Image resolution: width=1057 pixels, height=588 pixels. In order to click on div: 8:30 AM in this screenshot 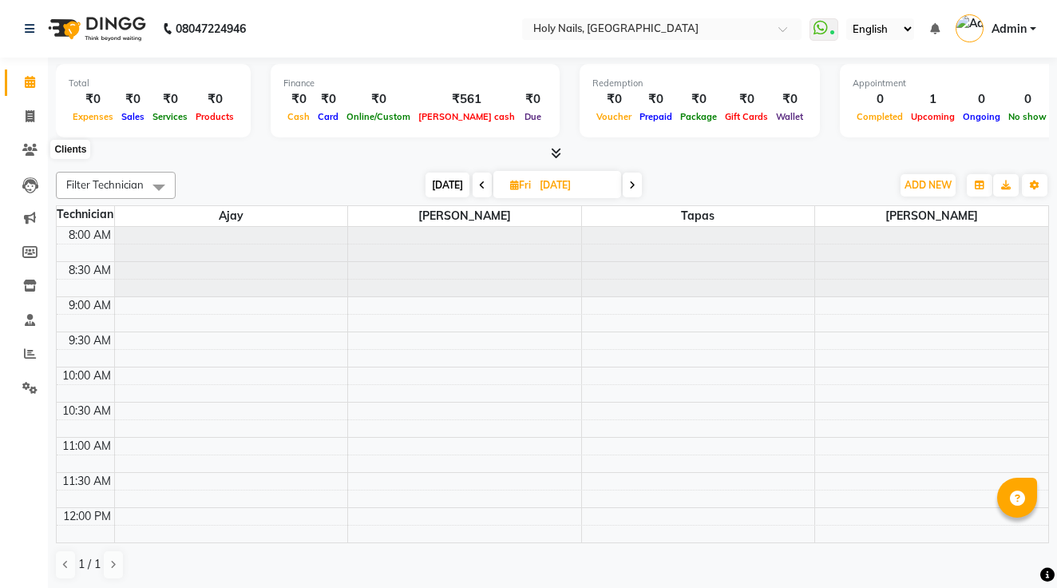, I will do `click(89, 270)`.